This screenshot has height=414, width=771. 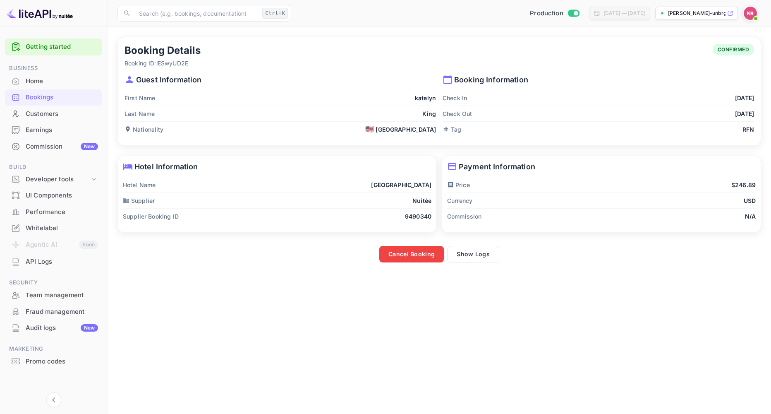 I want to click on a: Team management, so click(x=53, y=295).